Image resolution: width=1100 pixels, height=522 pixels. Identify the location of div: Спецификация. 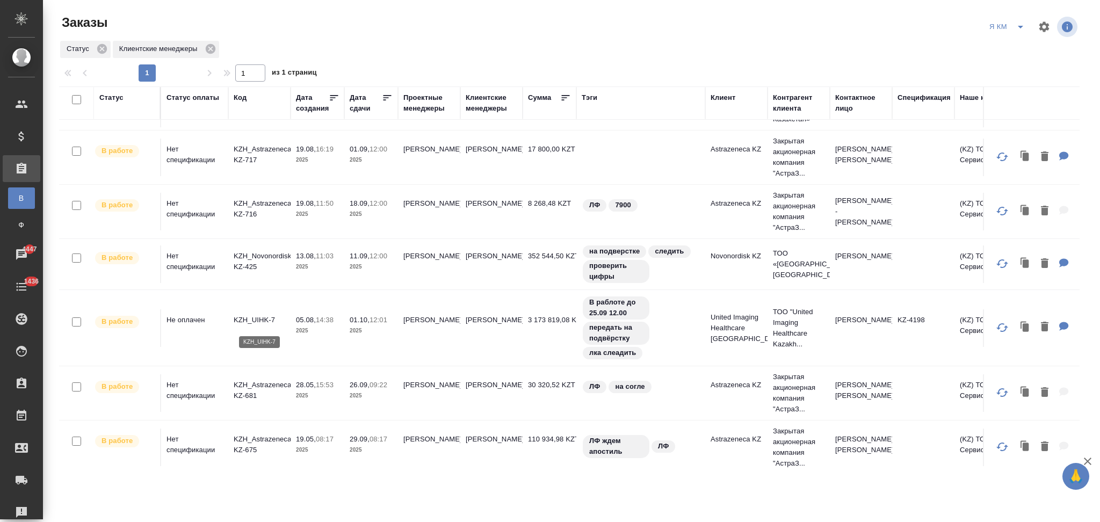
(924, 98).